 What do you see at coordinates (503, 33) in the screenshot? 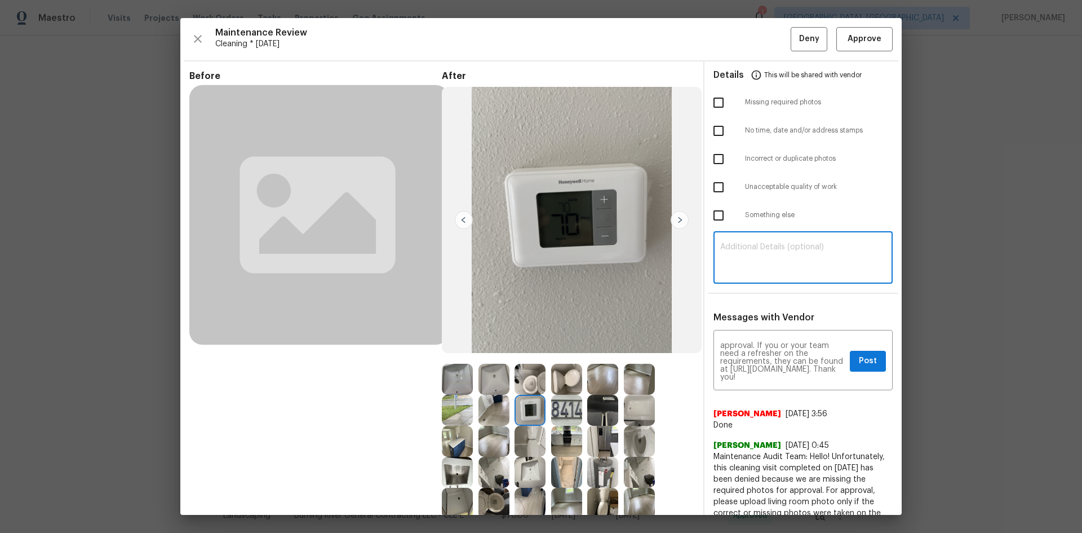
I see `span: Maintenance Review` at bounding box center [503, 33].